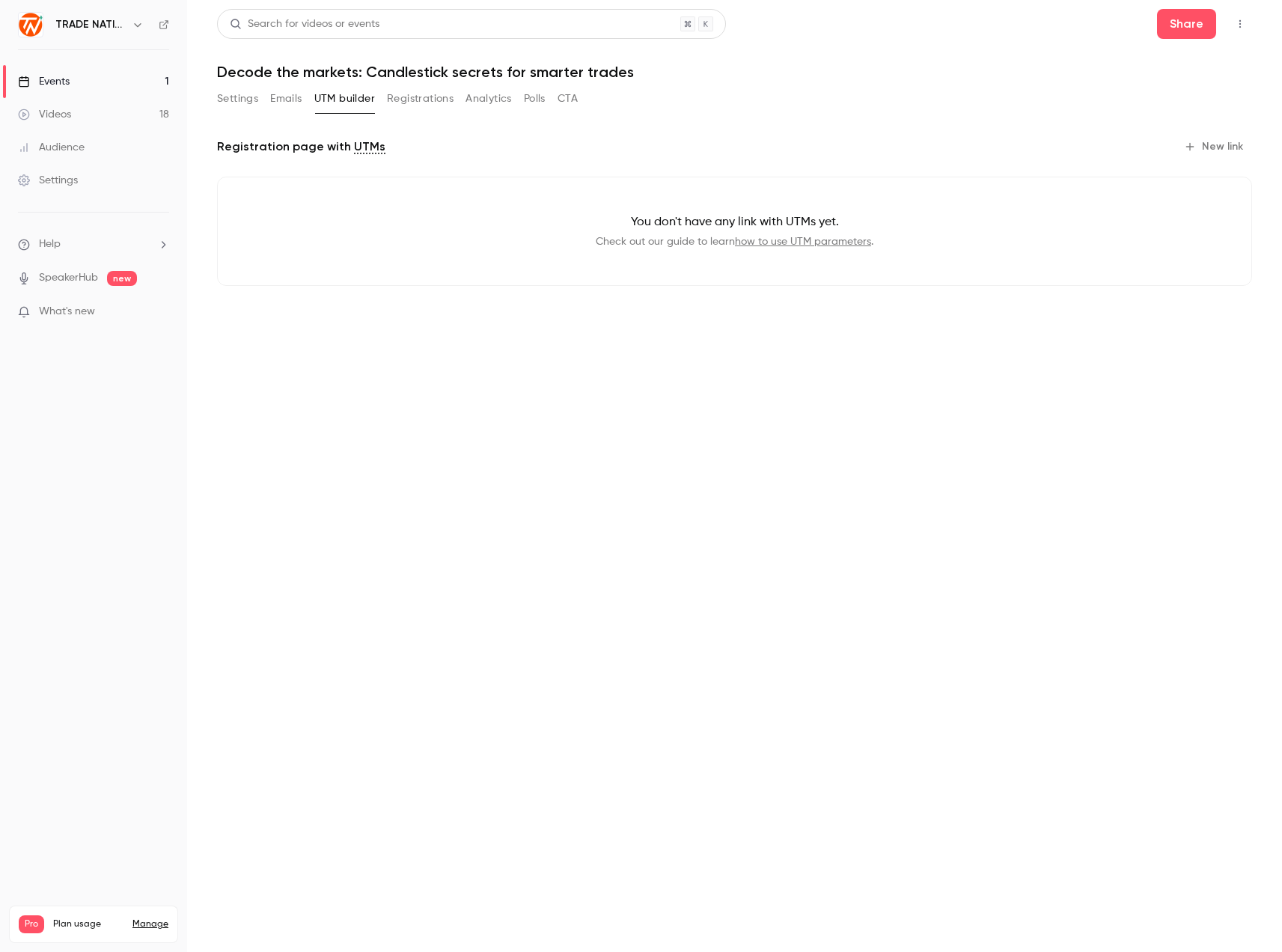 The width and height of the screenshot is (1282, 952). Describe the element at coordinates (489, 98) in the screenshot. I see `button: Analytics` at that location.